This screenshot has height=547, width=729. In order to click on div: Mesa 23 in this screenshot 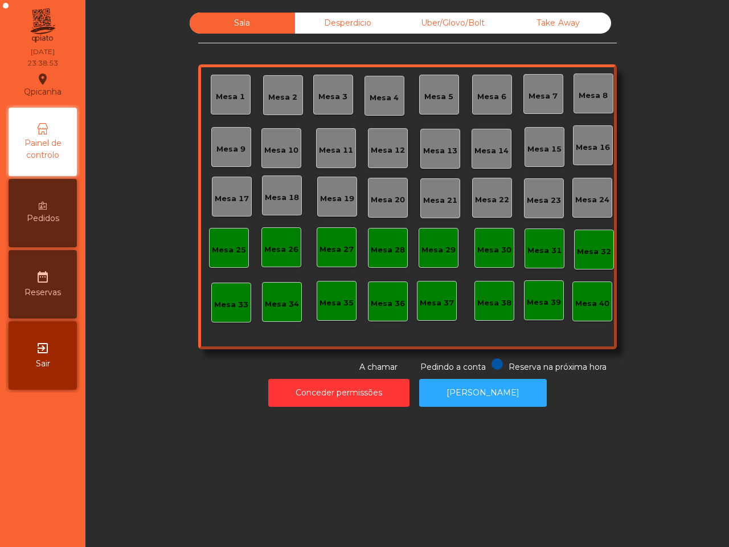, I will do `click(544, 200)`.